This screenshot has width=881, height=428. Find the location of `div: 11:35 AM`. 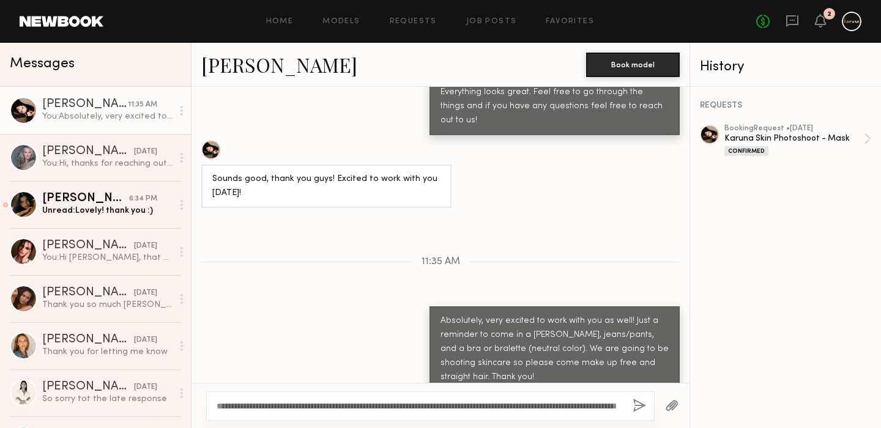

div: 11:35 AM is located at coordinates (143, 105).